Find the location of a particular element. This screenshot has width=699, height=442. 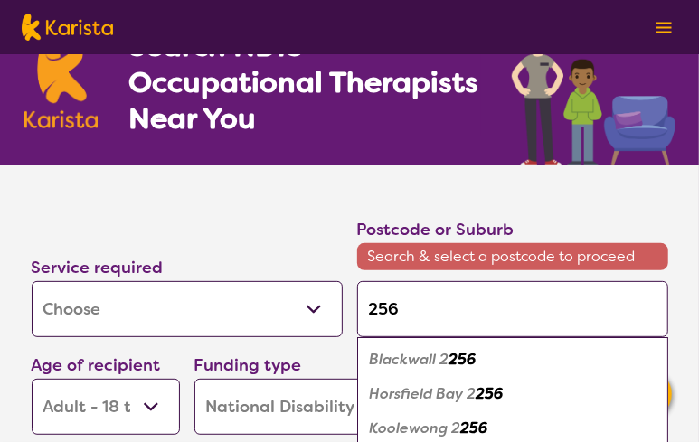

div: Horsfield Bay 2256 is located at coordinates (513, 394).